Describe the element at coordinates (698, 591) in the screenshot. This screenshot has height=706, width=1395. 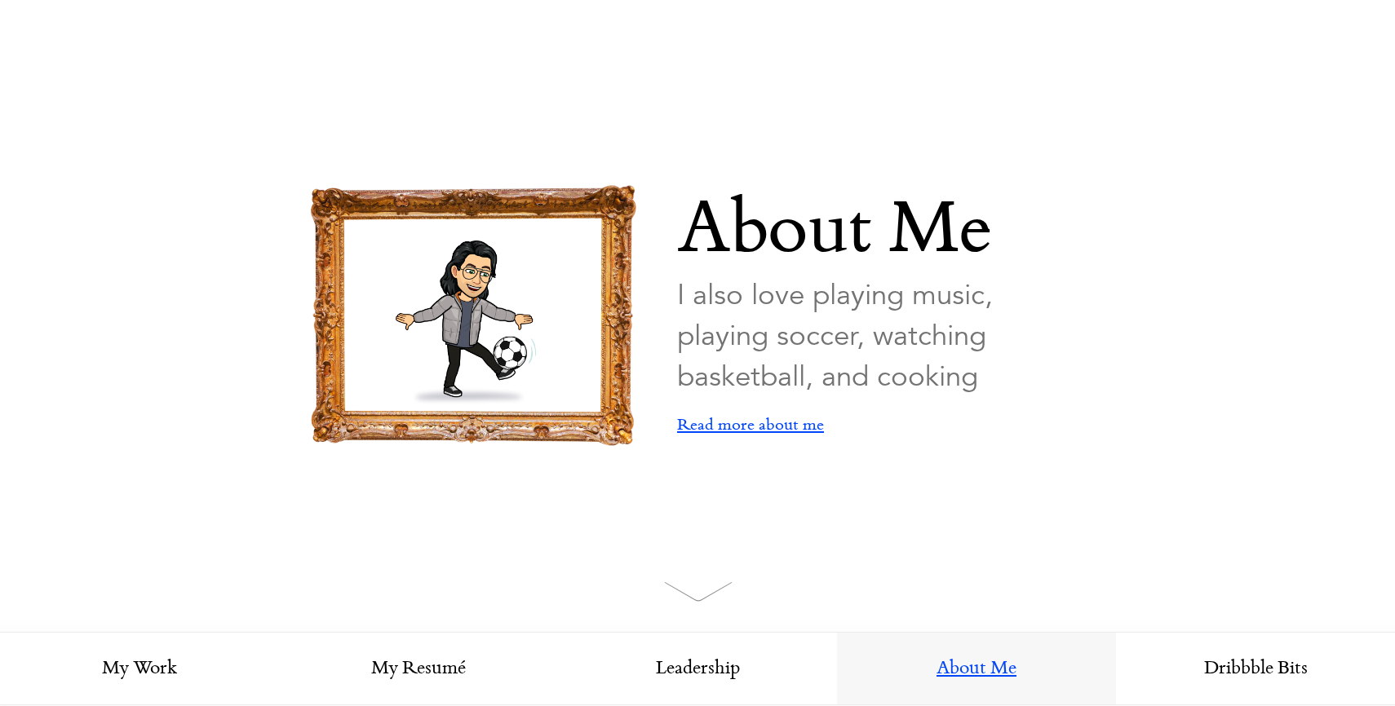
I see `img: arrow.svg` at that location.